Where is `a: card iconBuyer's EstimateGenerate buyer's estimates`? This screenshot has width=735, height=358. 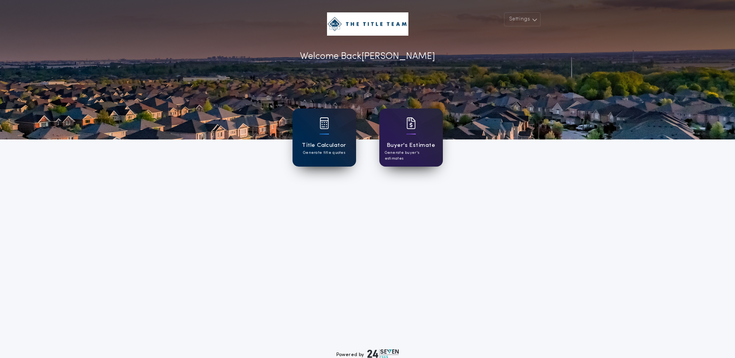
a: card iconBuyer's EstimateGenerate buyer's estimates is located at coordinates (411, 137).